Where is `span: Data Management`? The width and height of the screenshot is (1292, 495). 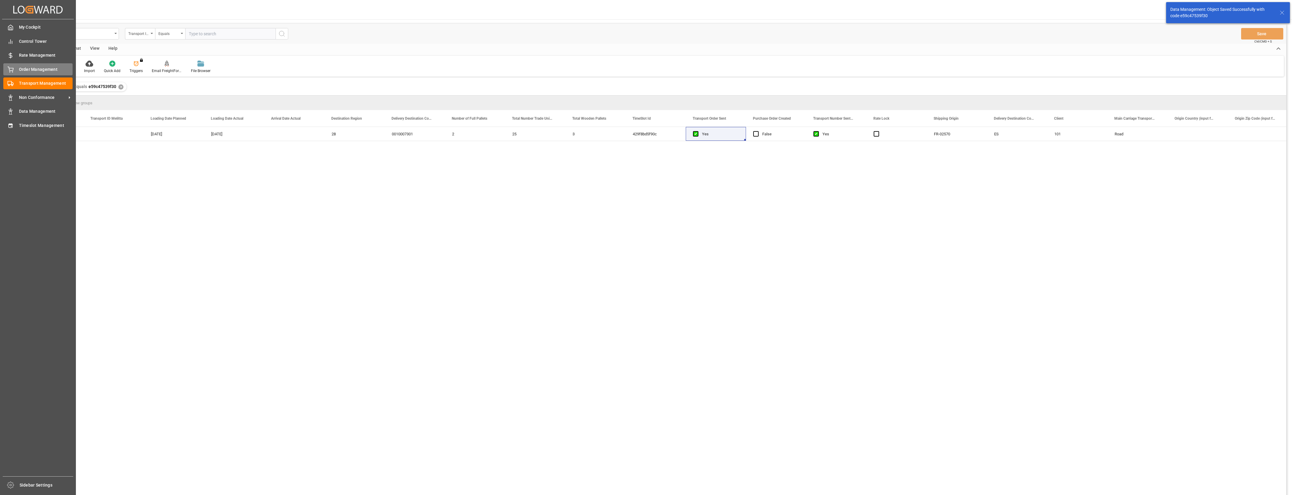 span: Data Management is located at coordinates (46, 111).